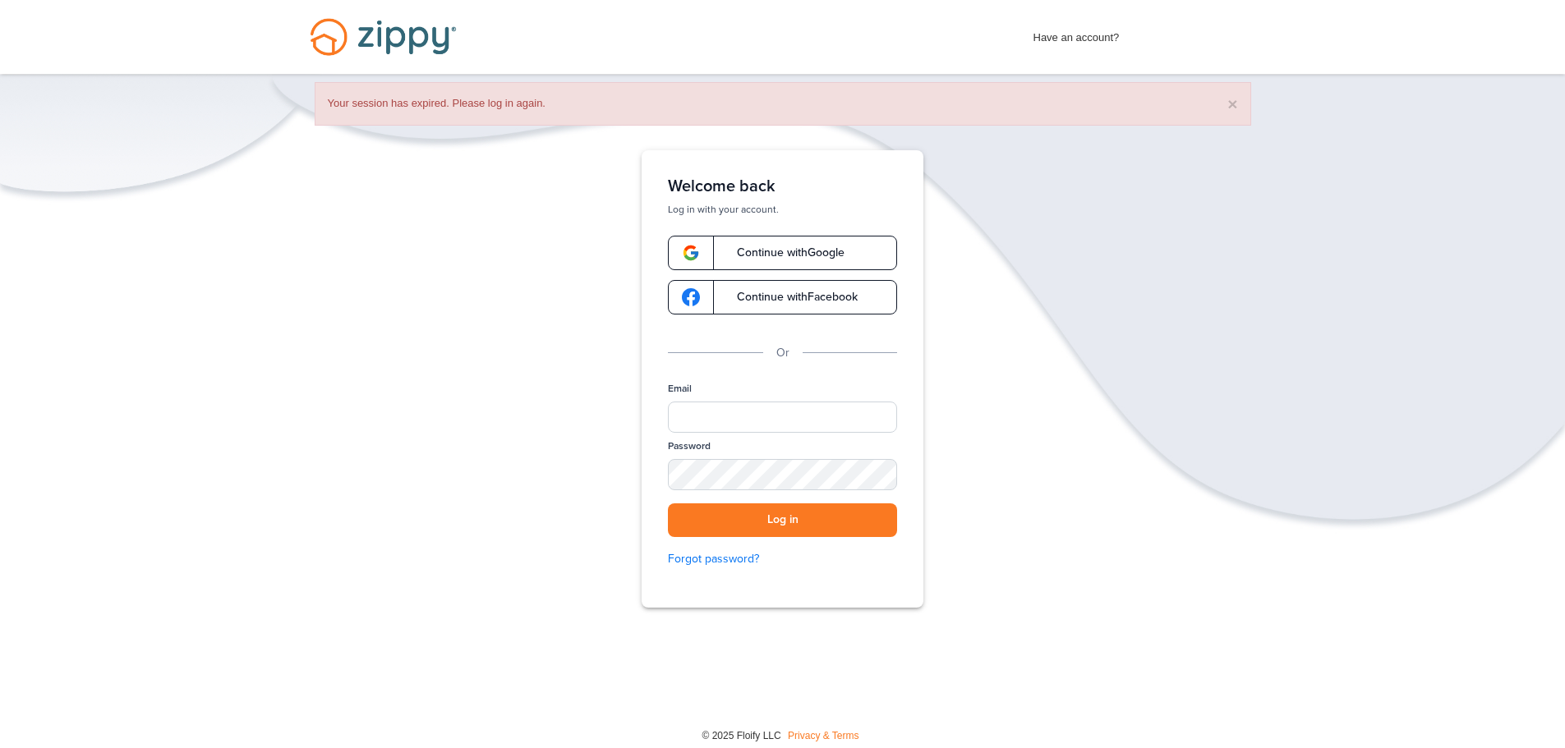  I want to click on a: Forgot password?, so click(782, 560).